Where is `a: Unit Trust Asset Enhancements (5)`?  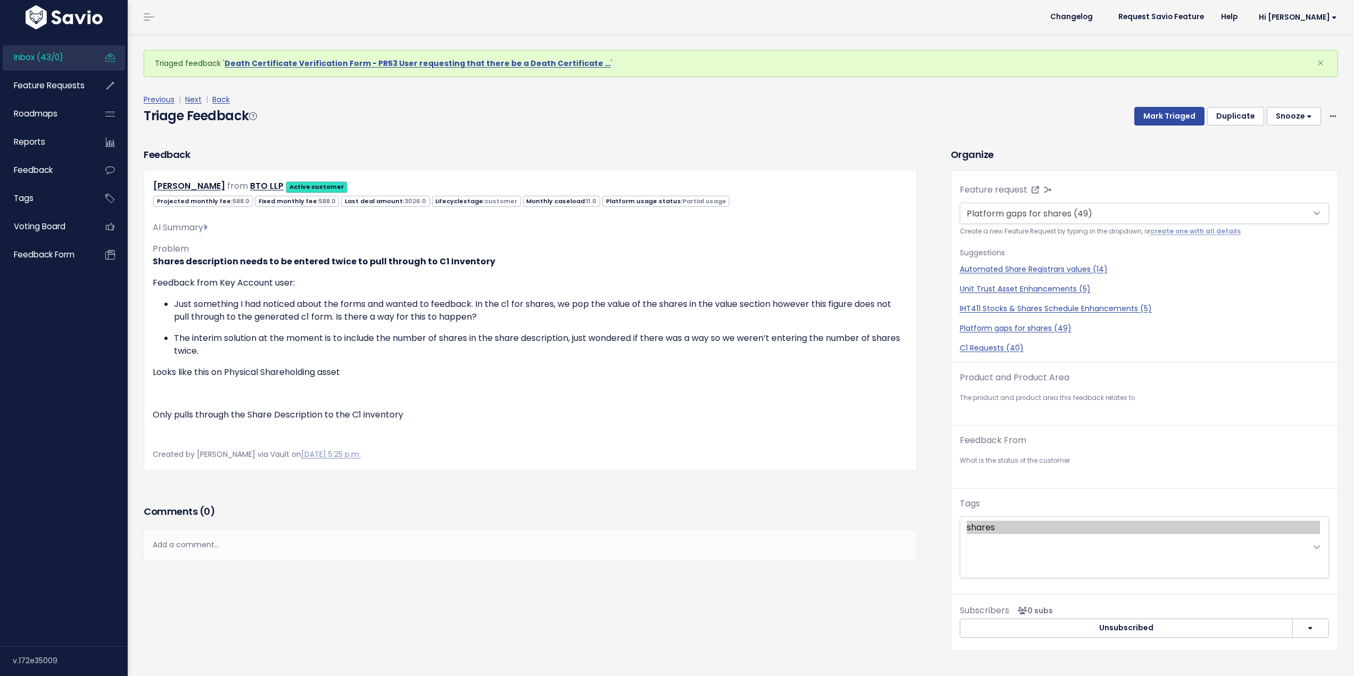
a: Unit Trust Asset Enhancements (5) is located at coordinates (1144, 289).